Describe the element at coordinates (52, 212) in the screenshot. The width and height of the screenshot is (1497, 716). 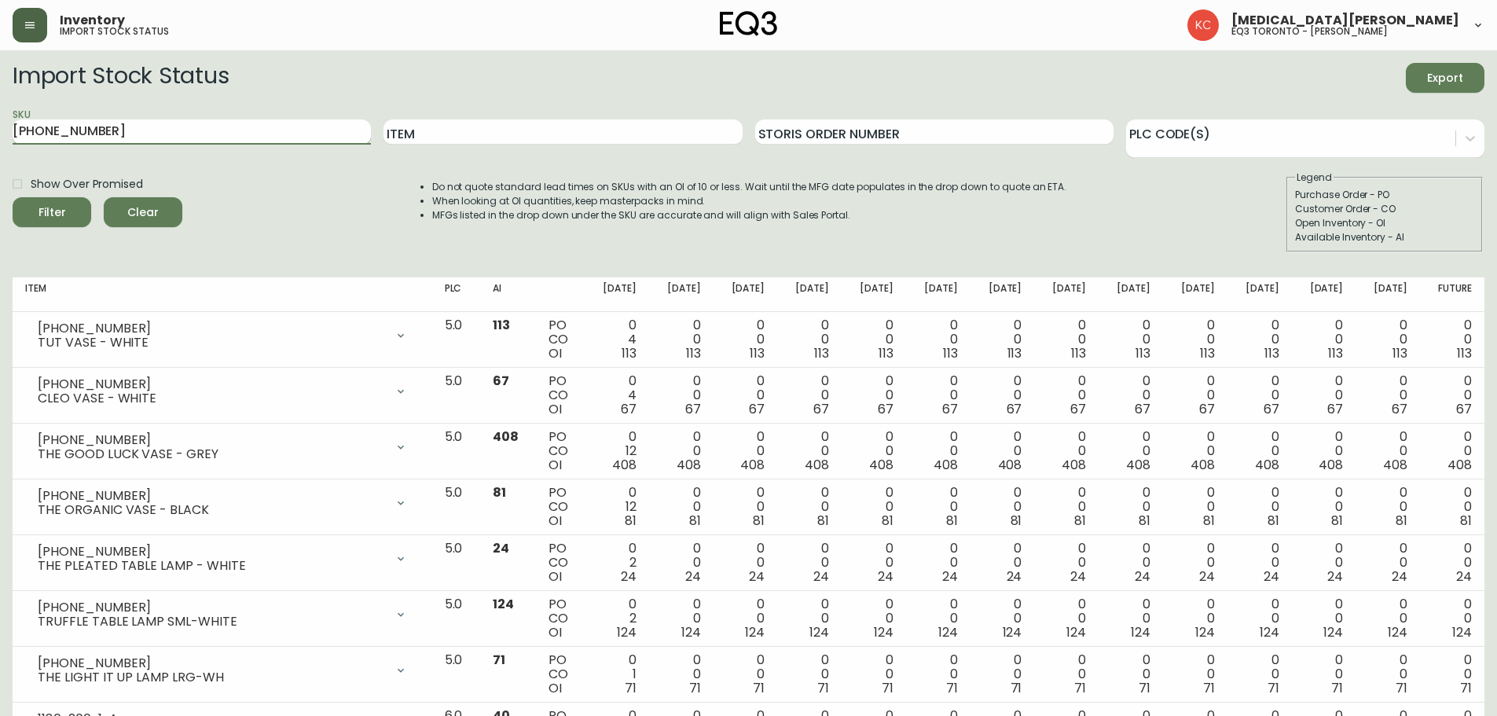
I see `div: Filter` at that location.